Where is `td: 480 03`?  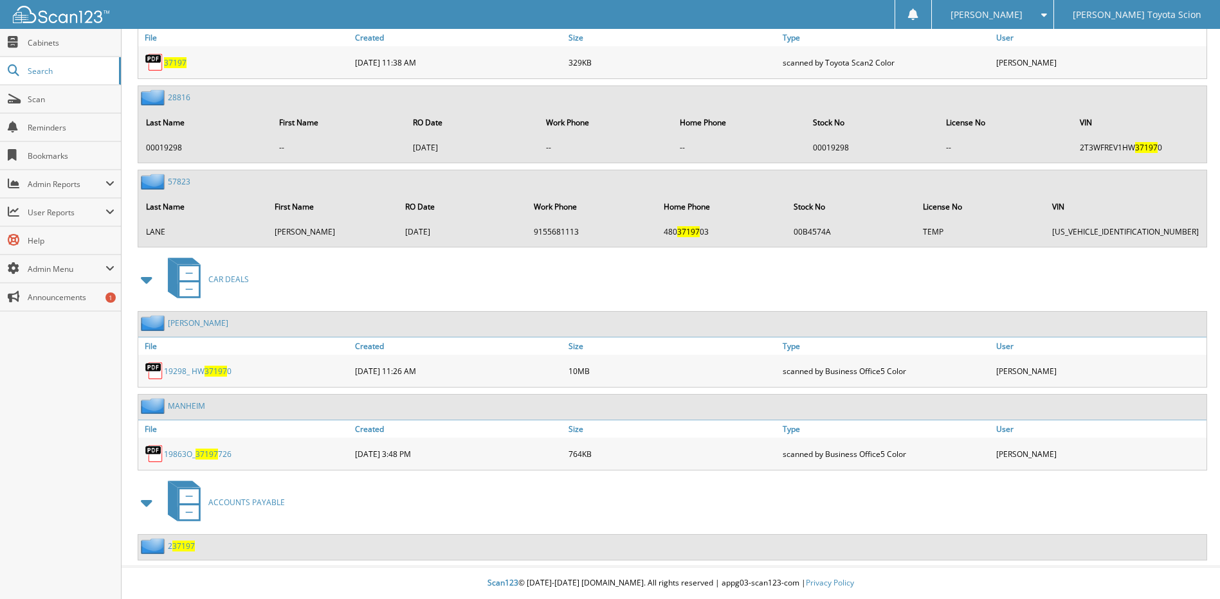 td: 480 03 is located at coordinates (721, 231).